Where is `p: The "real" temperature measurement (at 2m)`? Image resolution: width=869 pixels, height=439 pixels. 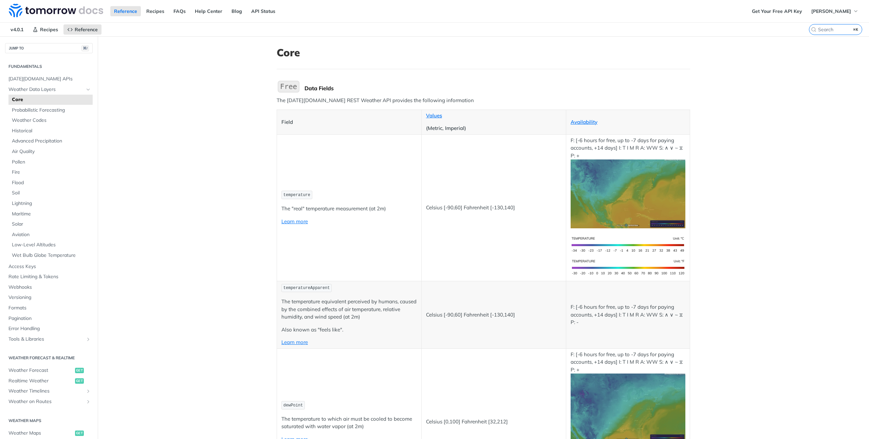
p: The "real" temperature measurement (at 2m) is located at coordinates (349, 209).